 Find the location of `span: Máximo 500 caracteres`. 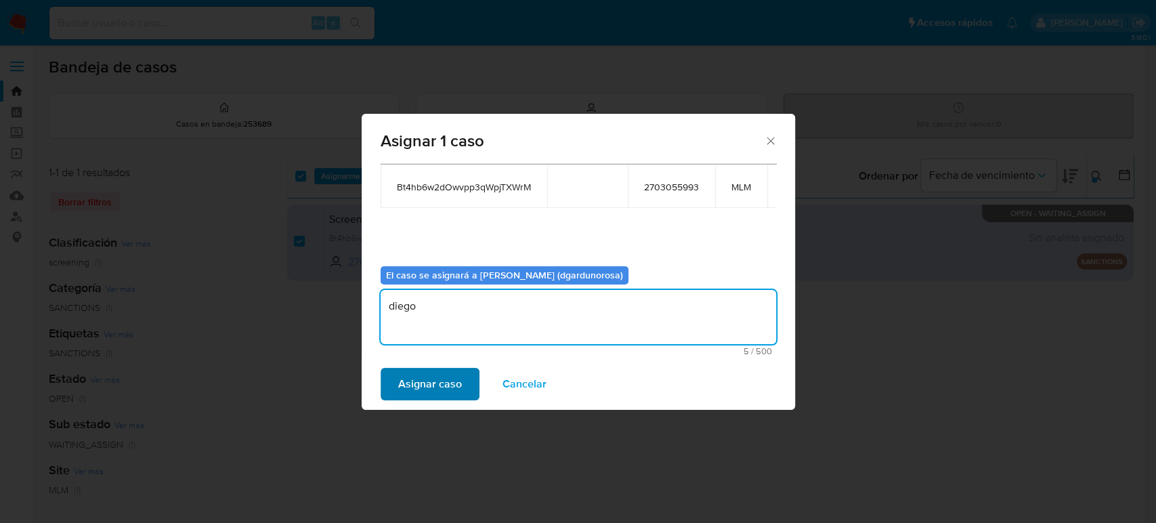

span: Máximo 500 caracteres is located at coordinates (579, 351).